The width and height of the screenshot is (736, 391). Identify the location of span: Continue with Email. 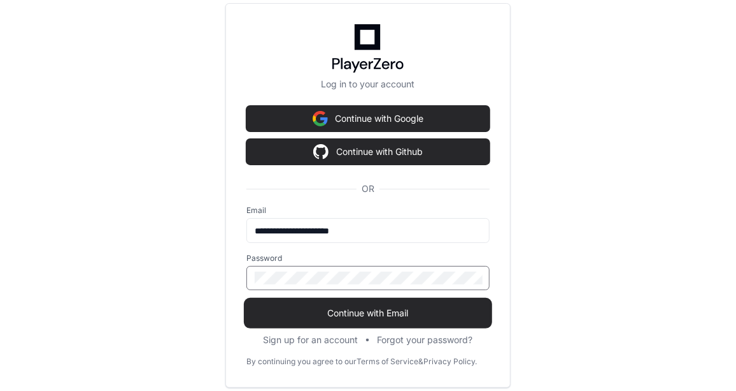
(368, 313).